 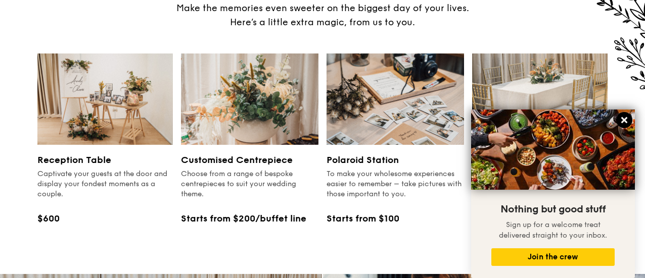 What do you see at coordinates (553, 230) in the screenshot?
I see `span: Sign up for a welcome treat delivered straight to your inbox.` at bounding box center [553, 230].